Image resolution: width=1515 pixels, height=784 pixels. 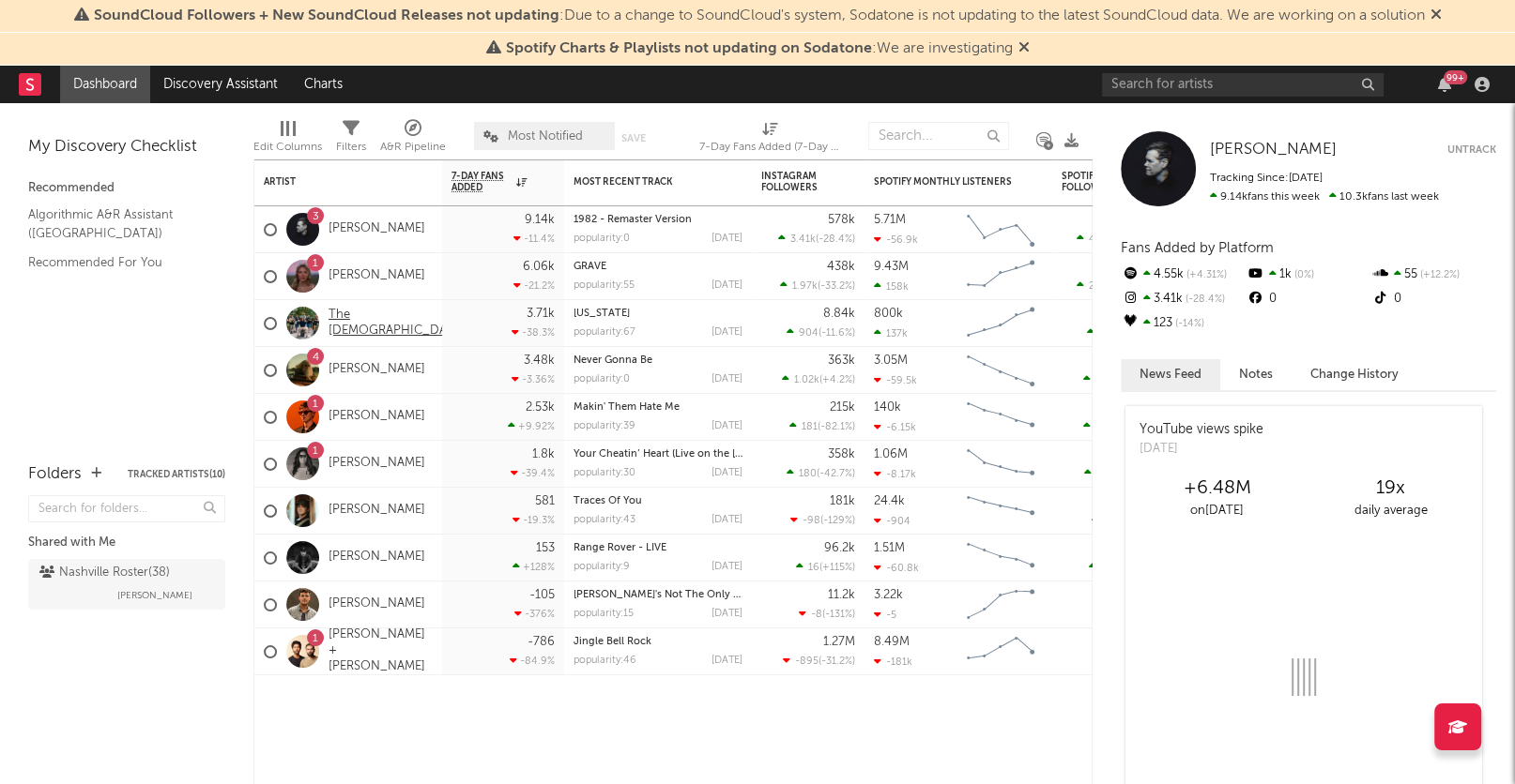 What do you see at coordinates (1182, 324) in the screenshot?
I see `div: 123` at bounding box center [1182, 324].